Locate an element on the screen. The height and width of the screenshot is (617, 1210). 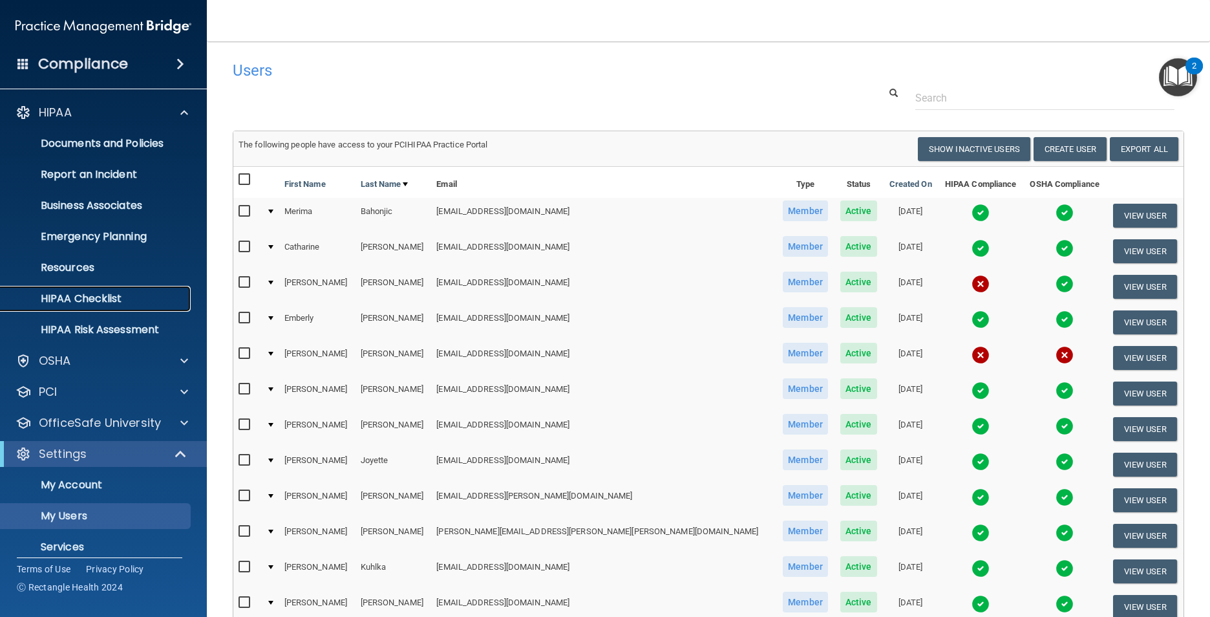
td: Merima is located at coordinates (317, 215).